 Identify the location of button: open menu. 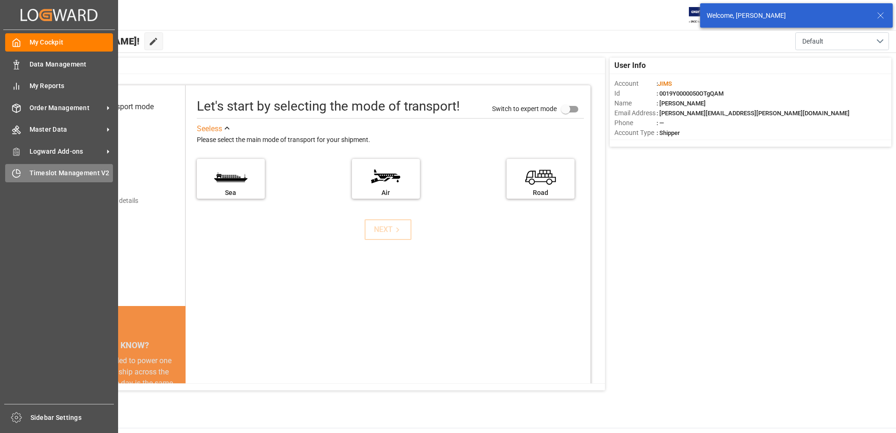
(842, 41).